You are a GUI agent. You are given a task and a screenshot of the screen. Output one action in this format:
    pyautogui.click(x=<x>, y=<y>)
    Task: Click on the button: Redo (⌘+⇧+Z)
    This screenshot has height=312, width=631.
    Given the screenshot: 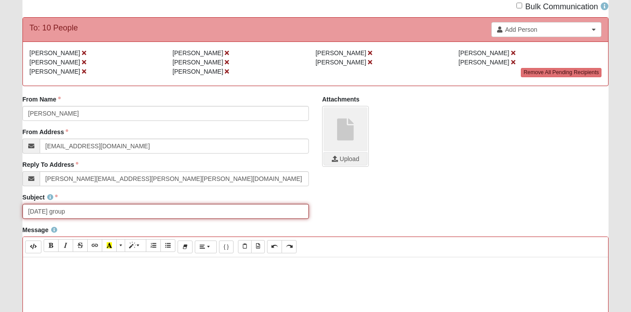 What is the action you would take?
    pyautogui.click(x=289, y=246)
    